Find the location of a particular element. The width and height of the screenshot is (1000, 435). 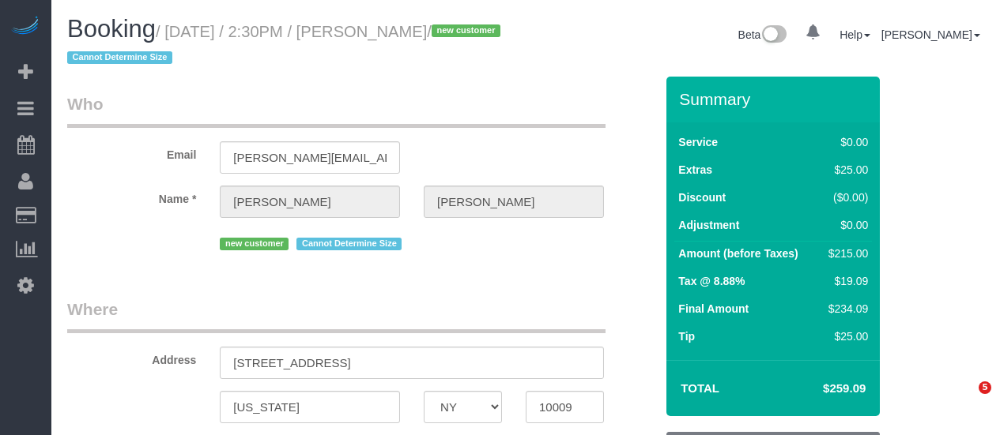

a: Automaid Logo is located at coordinates (25, 27).